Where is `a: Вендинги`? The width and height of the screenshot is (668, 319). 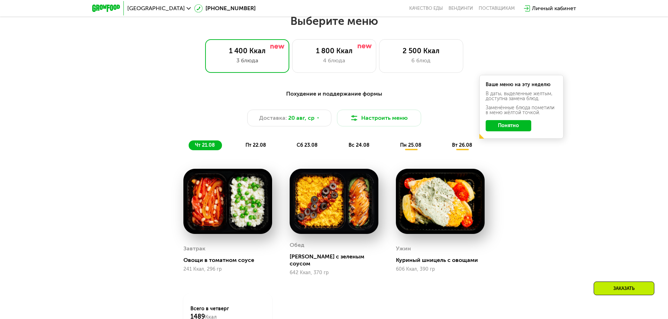
a: Вендинги is located at coordinates (461, 8).